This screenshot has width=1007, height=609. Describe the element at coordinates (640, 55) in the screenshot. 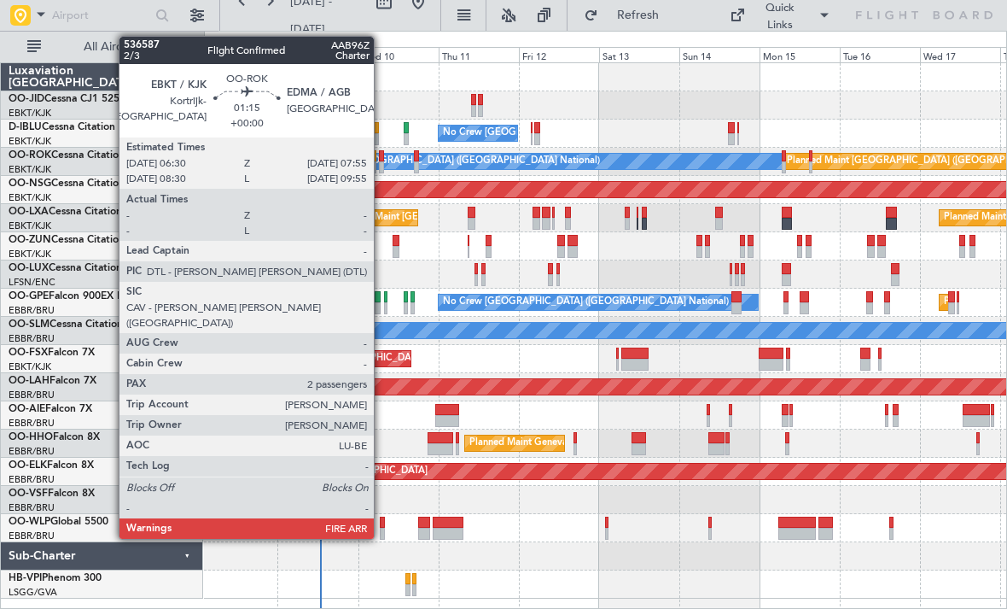

I see `div: Sat 13` at that location.